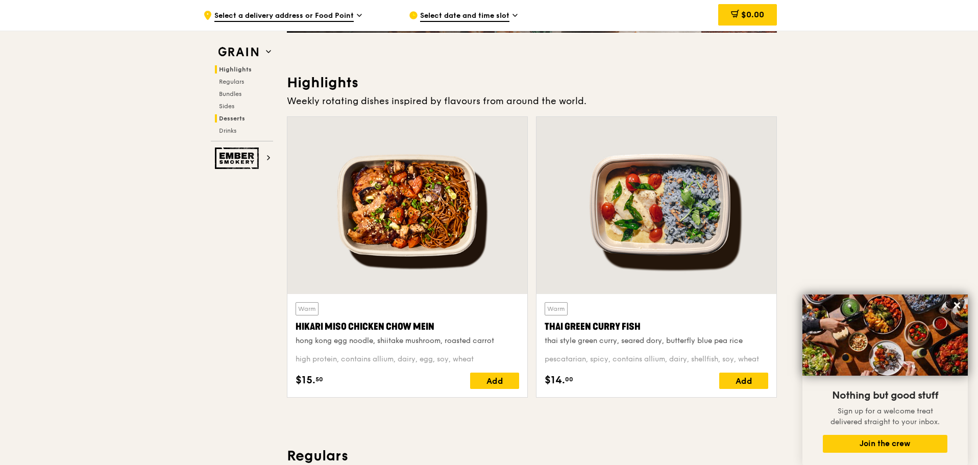 The height and width of the screenshot is (465, 978). I want to click on span: $15., so click(305, 380).